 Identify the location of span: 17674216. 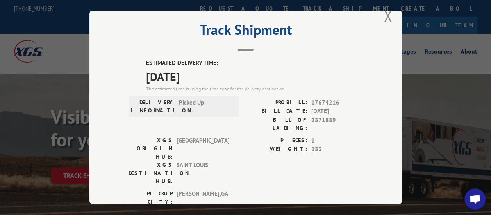
(337, 102).